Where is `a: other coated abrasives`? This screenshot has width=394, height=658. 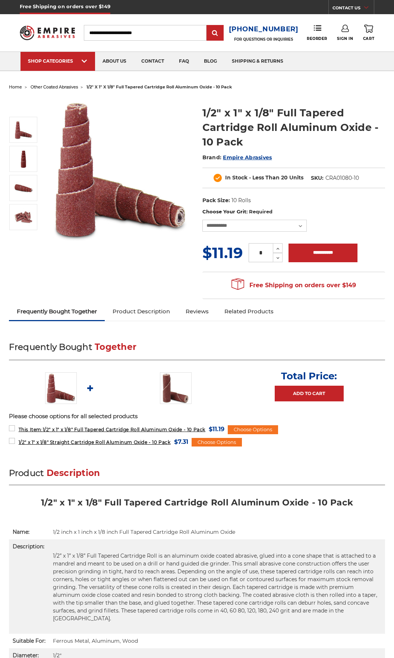 a: other coated abrasives is located at coordinates (54, 87).